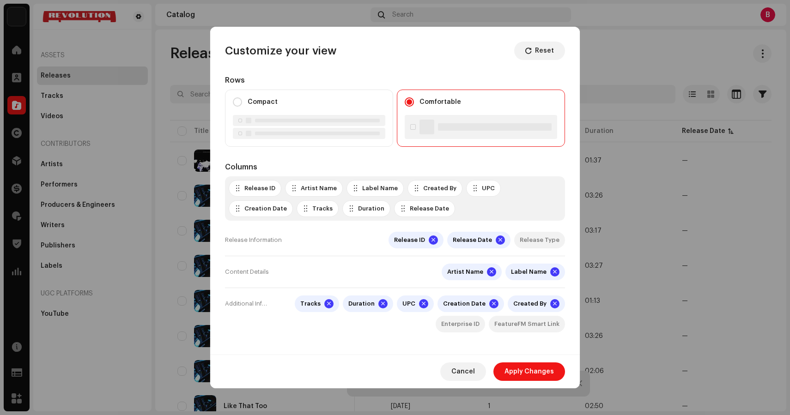 This screenshot has width=790, height=415. I want to click on button: Cancel, so click(463, 372).